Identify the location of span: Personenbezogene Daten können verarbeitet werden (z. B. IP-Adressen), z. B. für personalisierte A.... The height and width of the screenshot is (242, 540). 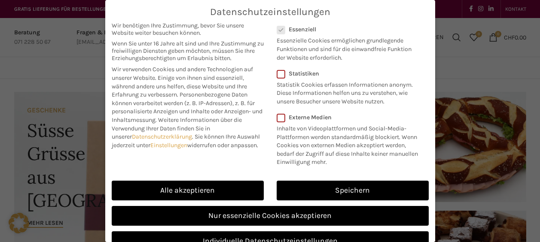
(187, 107).